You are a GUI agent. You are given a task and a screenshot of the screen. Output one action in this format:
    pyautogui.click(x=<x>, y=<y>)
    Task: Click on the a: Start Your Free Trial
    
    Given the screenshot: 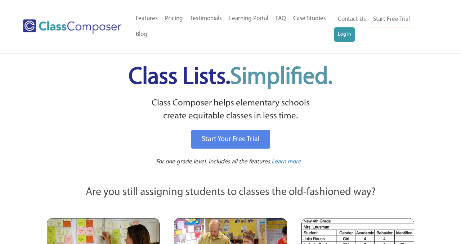 What is the action you would take?
    pyautogui.click(x=230, y=139)
    